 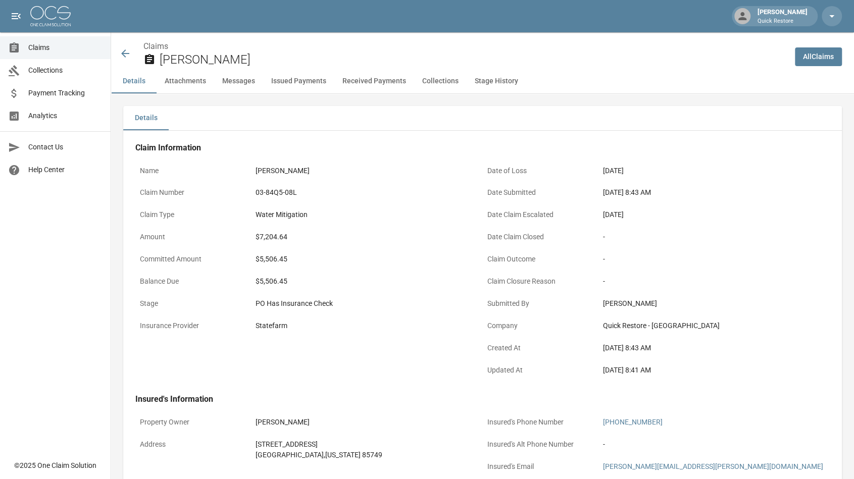 What do you see at coordinates (540, 444) in the screenshot?
I see `p: Insured's Alt Phone Number` at bounding box center [540, 444].